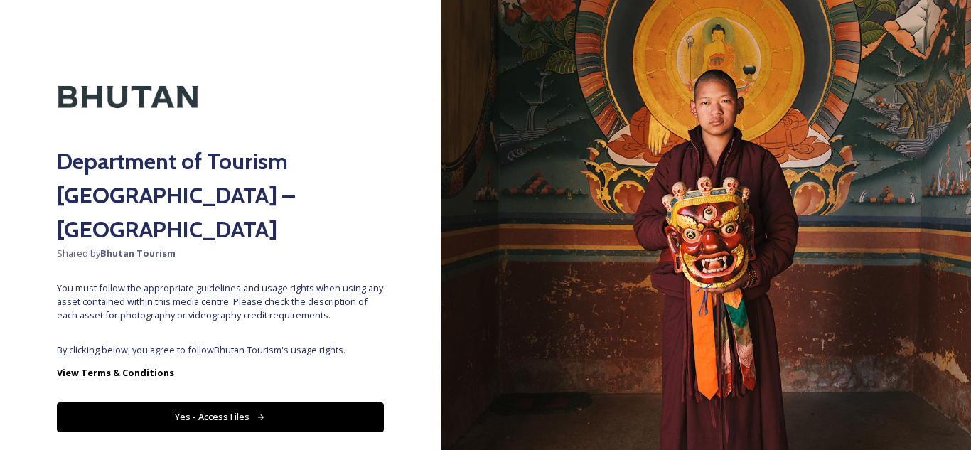  Describe the element at coordinates (220, 373) in the screenshot. I see `a: View Terms & Conditions` at that location.